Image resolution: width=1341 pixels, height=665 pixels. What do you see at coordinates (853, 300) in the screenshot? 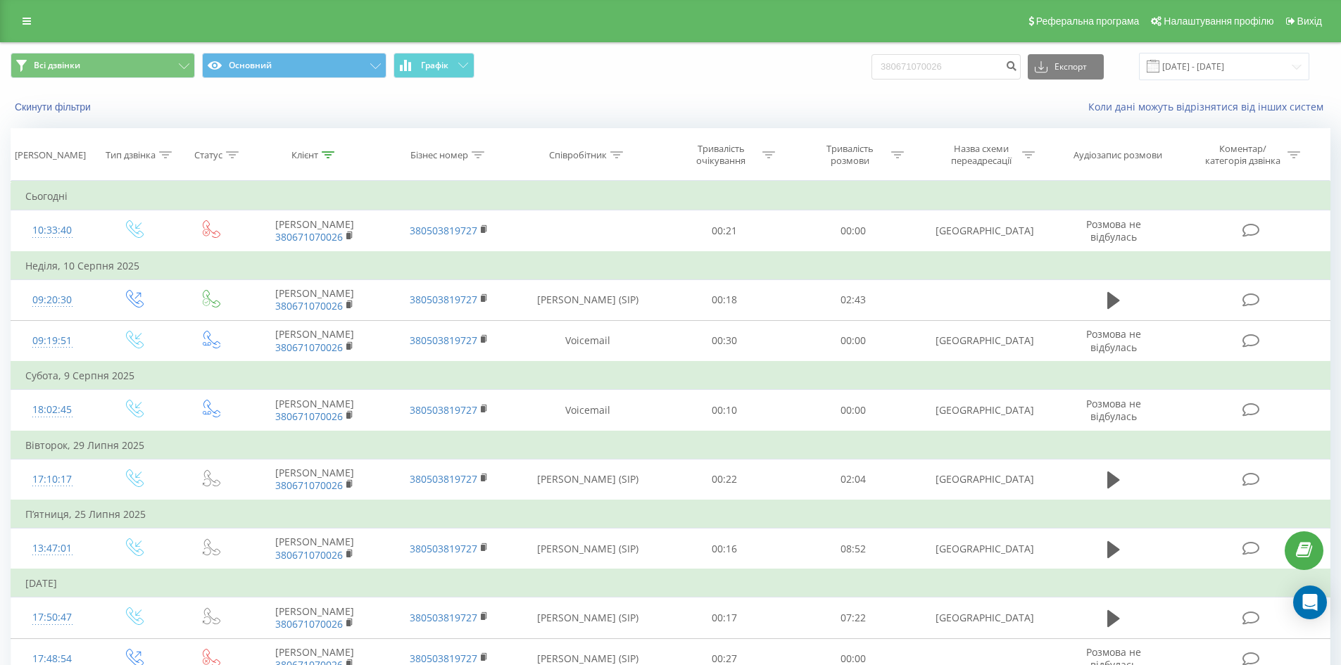
I see `td: 02:43` at bounding box center [853, 300].